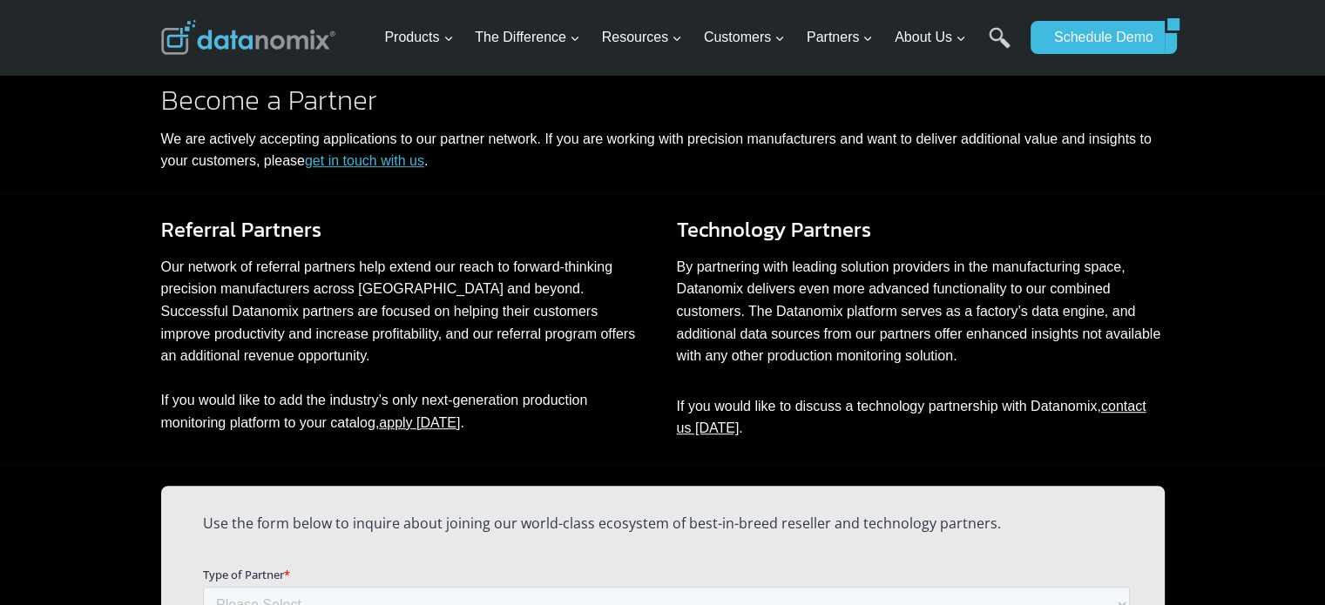 The image size is (1325, 605). Describe the element at coordinates (506, 289) in the screenshot. I see `span: Phone number` at that location.